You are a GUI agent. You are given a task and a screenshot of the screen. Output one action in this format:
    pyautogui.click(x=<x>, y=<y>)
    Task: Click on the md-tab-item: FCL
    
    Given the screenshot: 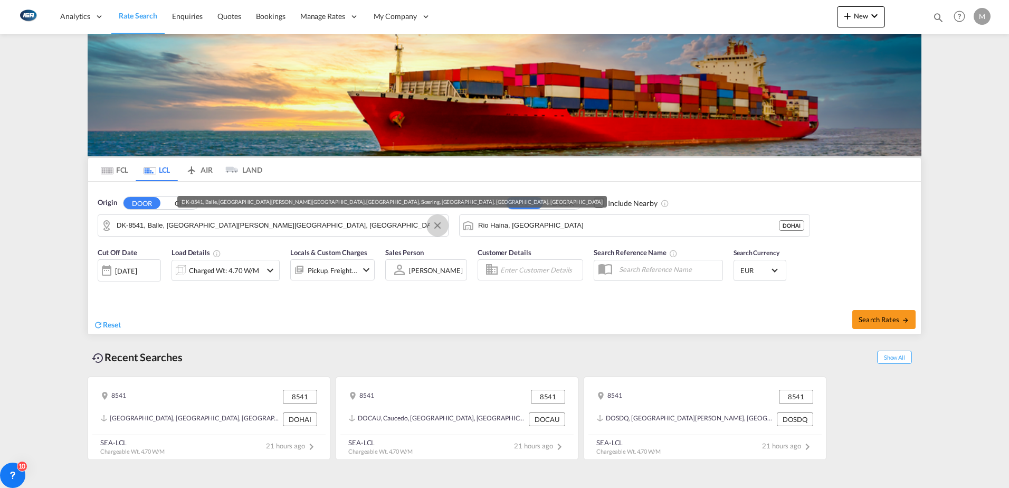 What is the action you would take?
    pyautogui.click(x=115, y=169)
    